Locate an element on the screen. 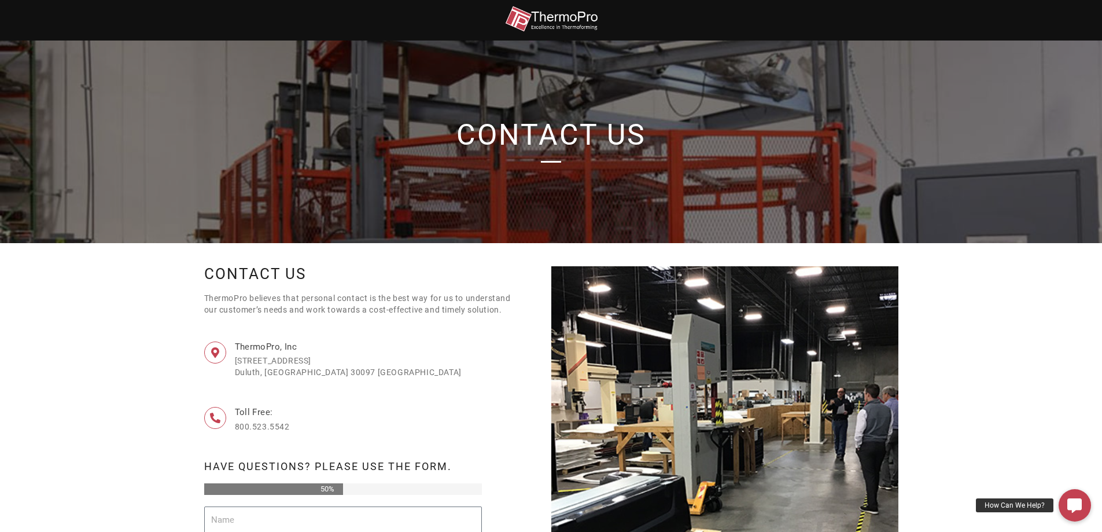 This screenshot has width=1102, height=532. span: Toll Free: is located at coordinates (254, 412).